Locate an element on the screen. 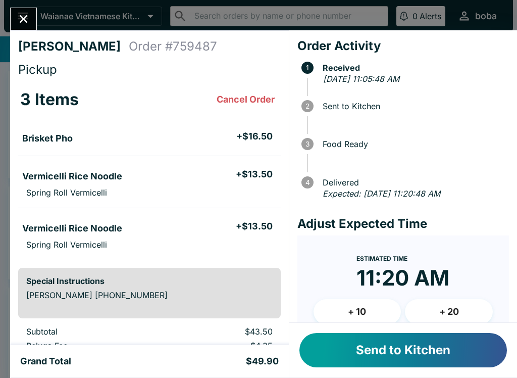  h5: + $16.50 is located at coordinates (255, 136).